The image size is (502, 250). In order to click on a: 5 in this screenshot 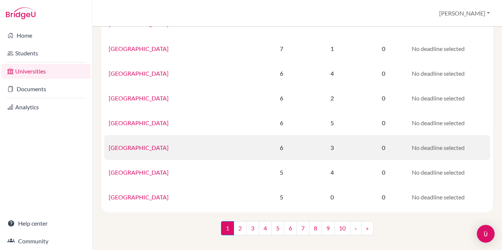, I will do `click(277, 228)`.